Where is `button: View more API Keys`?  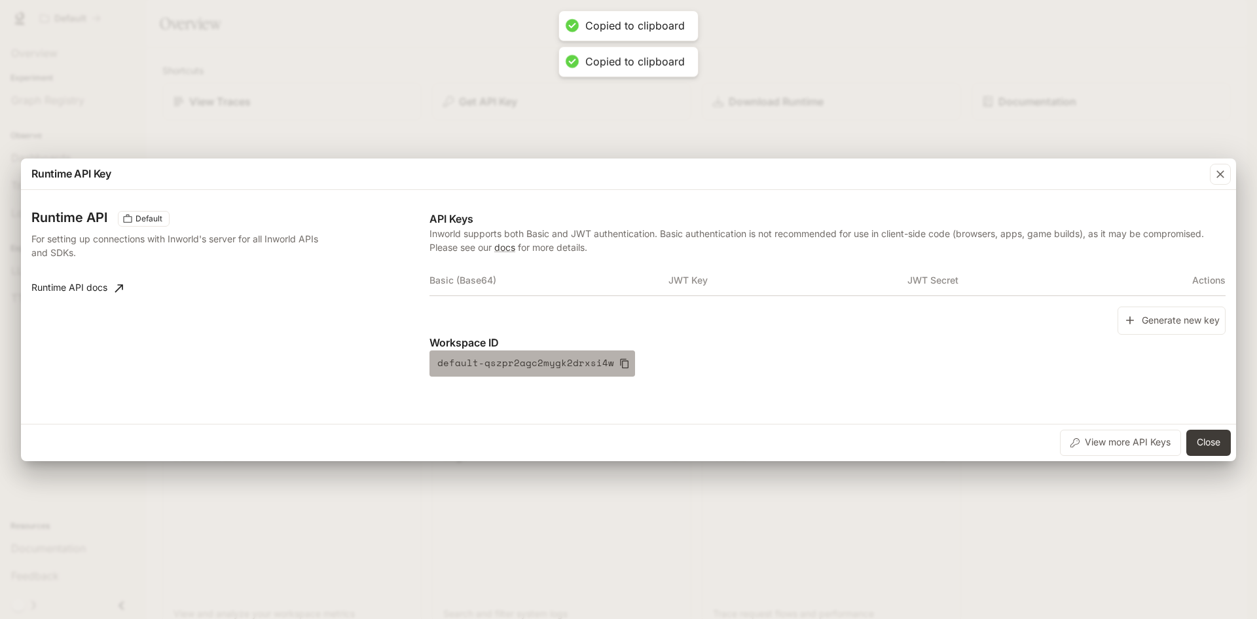
button: View more API Keys is located at coordinates (1120, 443).